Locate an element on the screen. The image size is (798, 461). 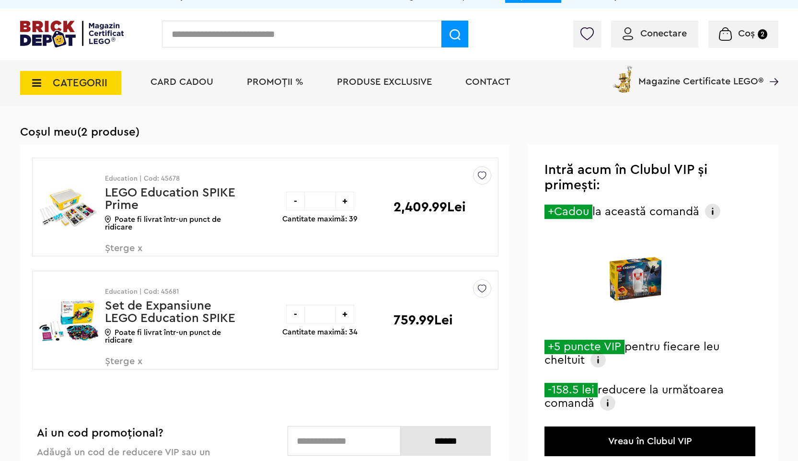
span: Produse exclusive is located at coordinates (384, 82).